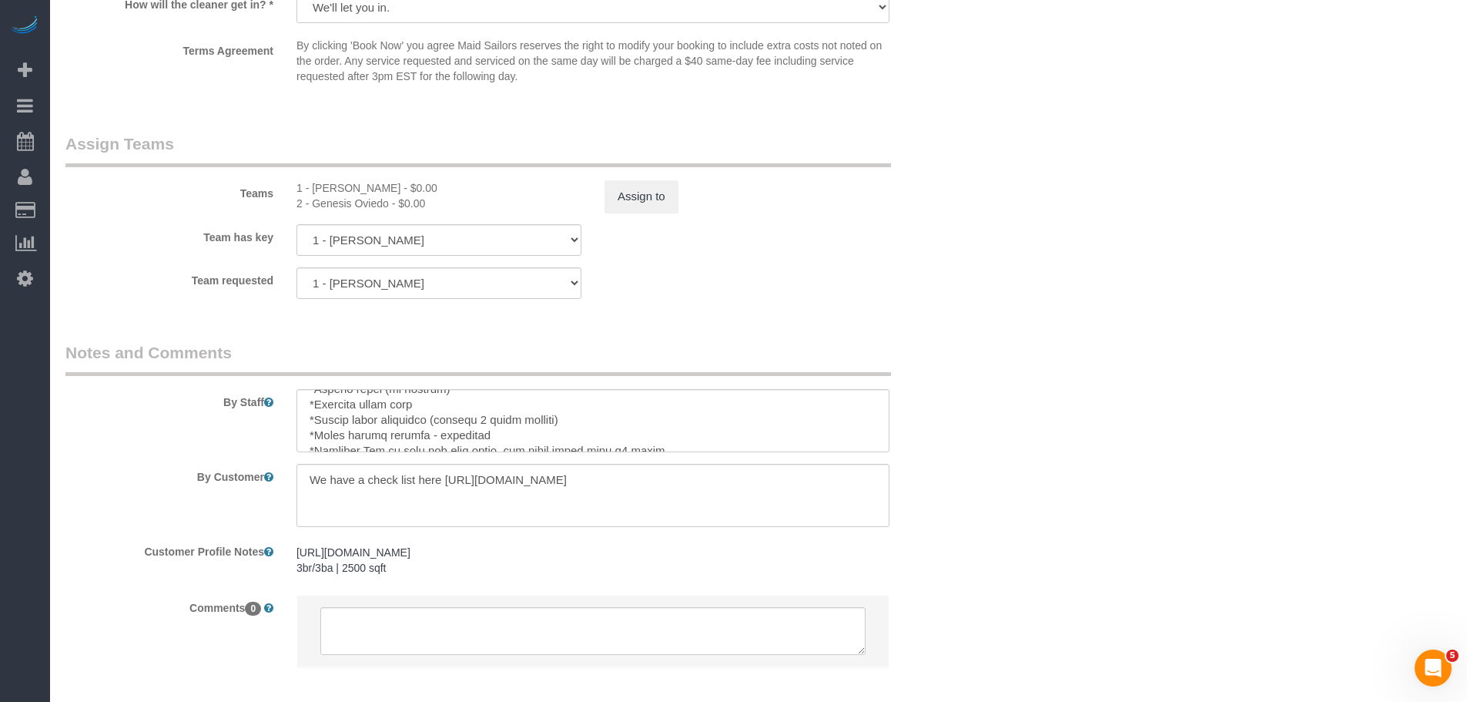 The width and height of the screenshot is (1467, 702). I want to click on p: By clicking 'Book Now' you agree Maid Sailors reserves the right to modify your booking to includ..., so click(593, 61).